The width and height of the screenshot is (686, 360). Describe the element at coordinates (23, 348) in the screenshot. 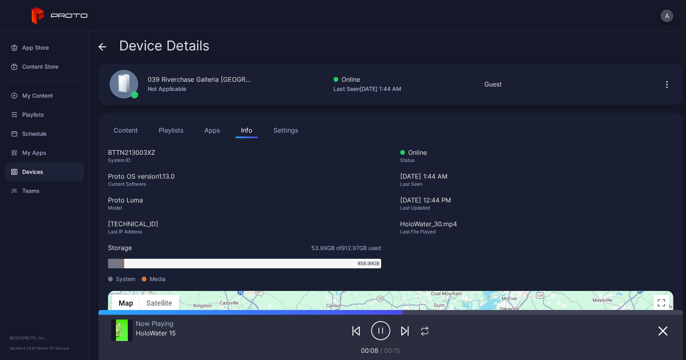

I see `span: Version 1.13.0 •` at that location.